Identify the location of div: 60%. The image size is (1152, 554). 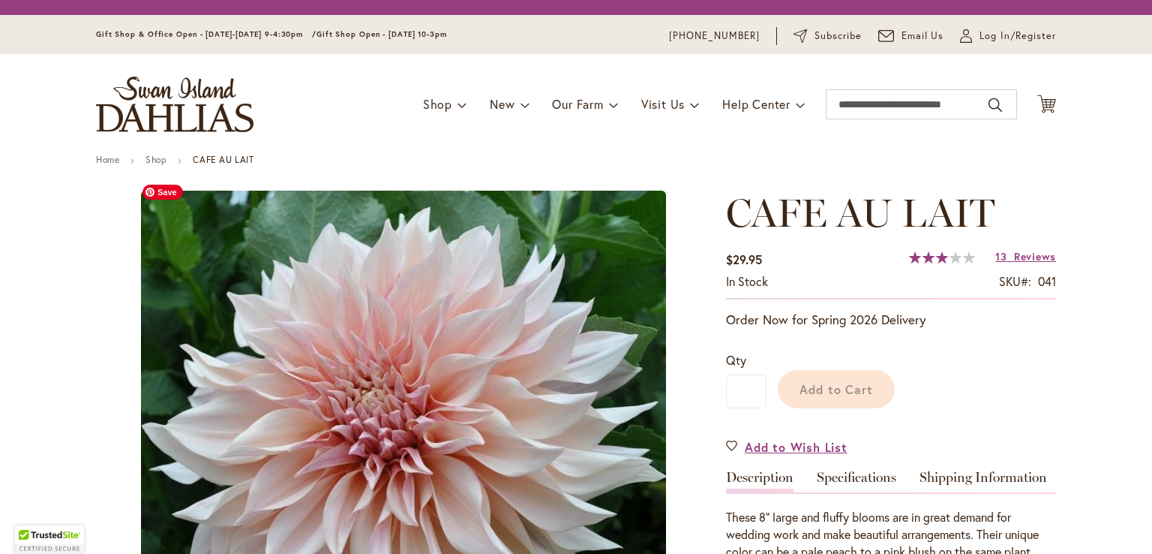
(942, 257).